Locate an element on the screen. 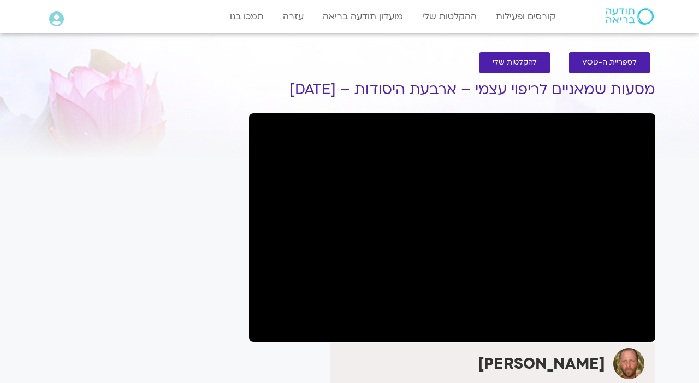 This screenshot has width=699, height=383. span: לספריית ה-VOD is located at coordinates (610, 62).